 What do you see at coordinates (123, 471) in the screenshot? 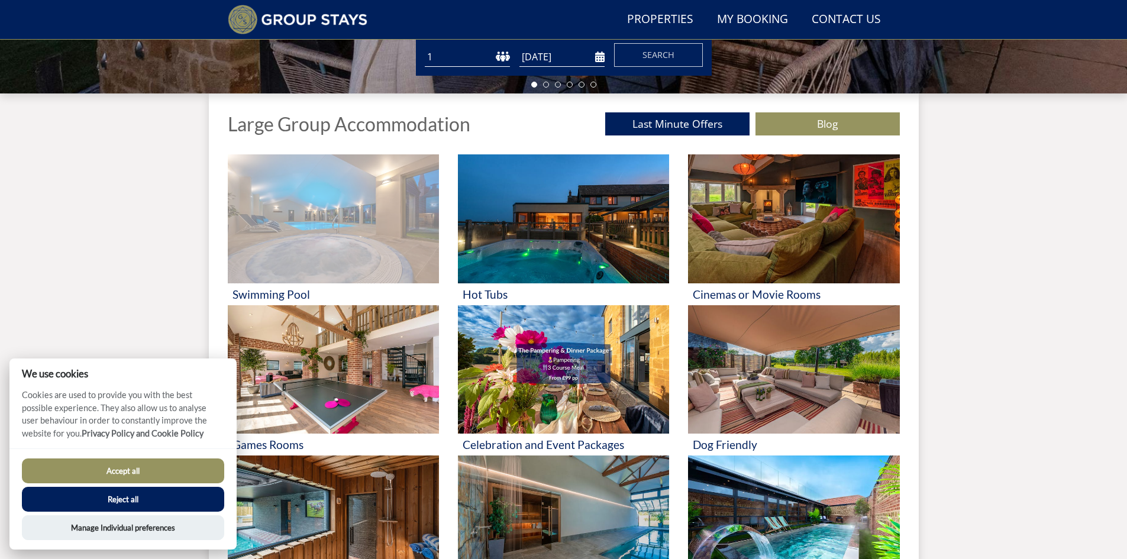
I see `button: Accept all` at bounding box center [123, 471].